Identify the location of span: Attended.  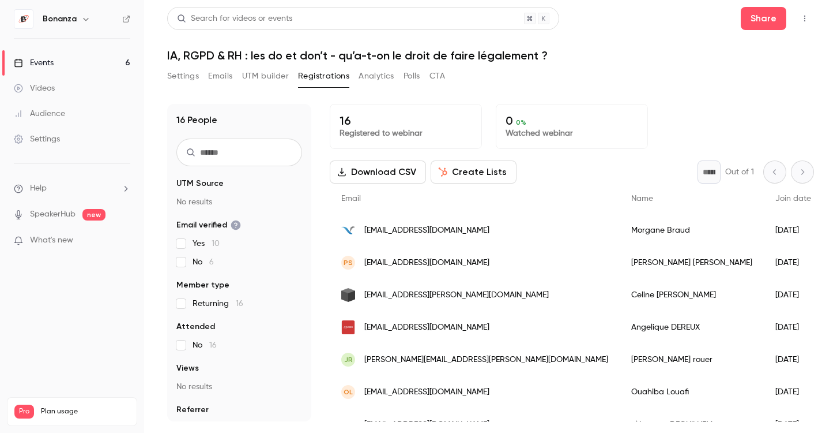
(196, 326).